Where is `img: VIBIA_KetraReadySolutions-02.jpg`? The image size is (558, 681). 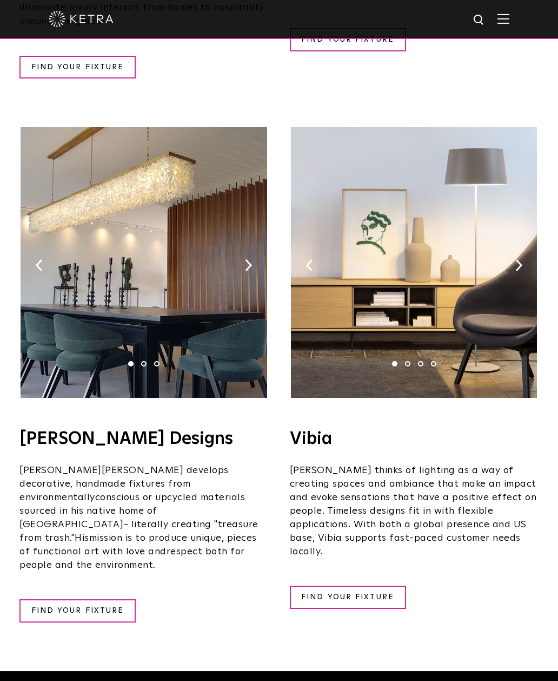
img: VIBIA_KetraReadySolutions-02.jpg is located at coordinates (414, 262).